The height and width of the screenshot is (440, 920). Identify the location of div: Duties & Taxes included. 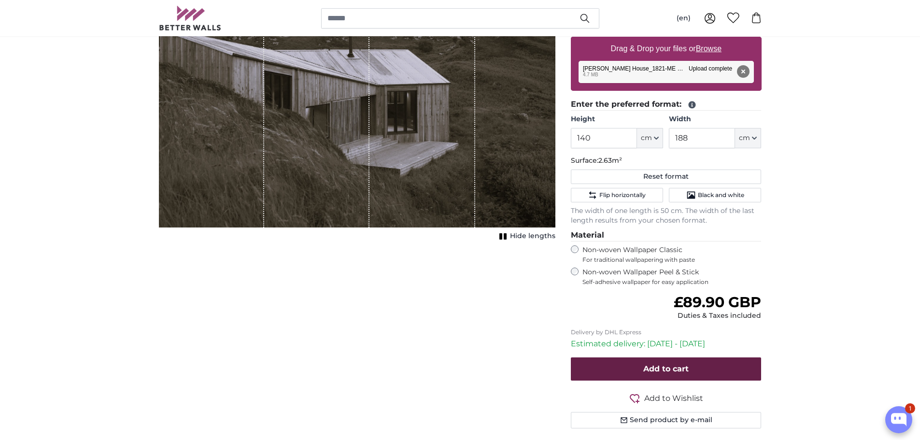
(717, 316).